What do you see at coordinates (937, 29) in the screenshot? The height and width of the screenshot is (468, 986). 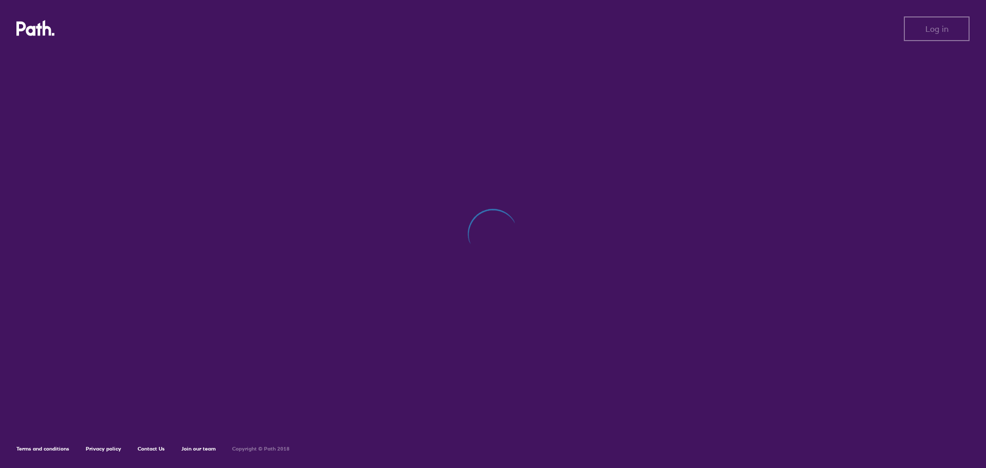 I see `span: Log in` at bounding box center [937, 29].